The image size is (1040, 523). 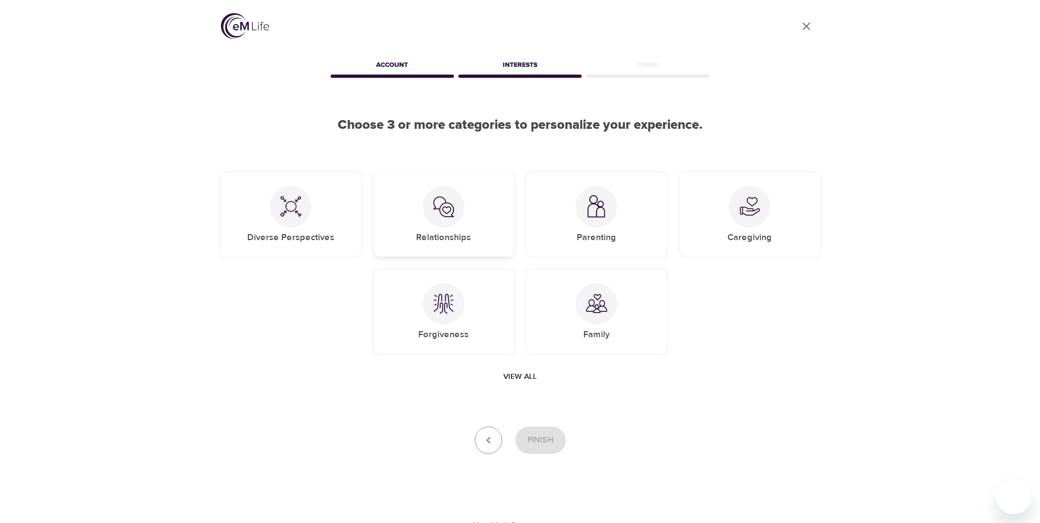 I want to click on h5: Diverse Perspectives, so click(x=291, y=237).